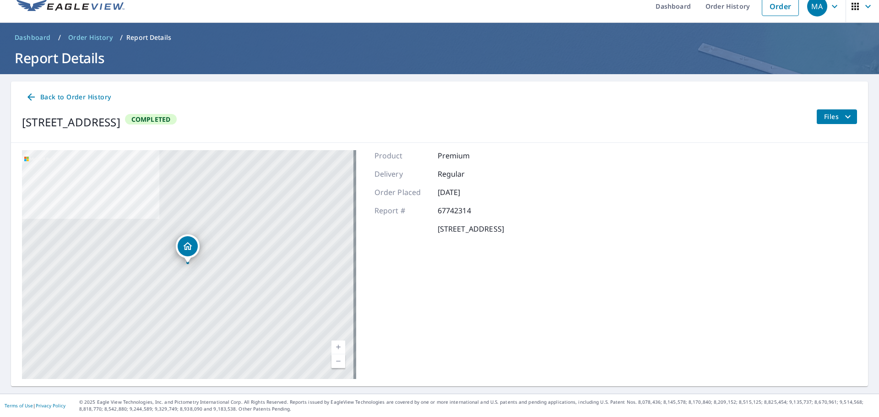 The image size is (879, 417). I want to click on a: Current Level 17, Zoom Out, so click(338, 361).